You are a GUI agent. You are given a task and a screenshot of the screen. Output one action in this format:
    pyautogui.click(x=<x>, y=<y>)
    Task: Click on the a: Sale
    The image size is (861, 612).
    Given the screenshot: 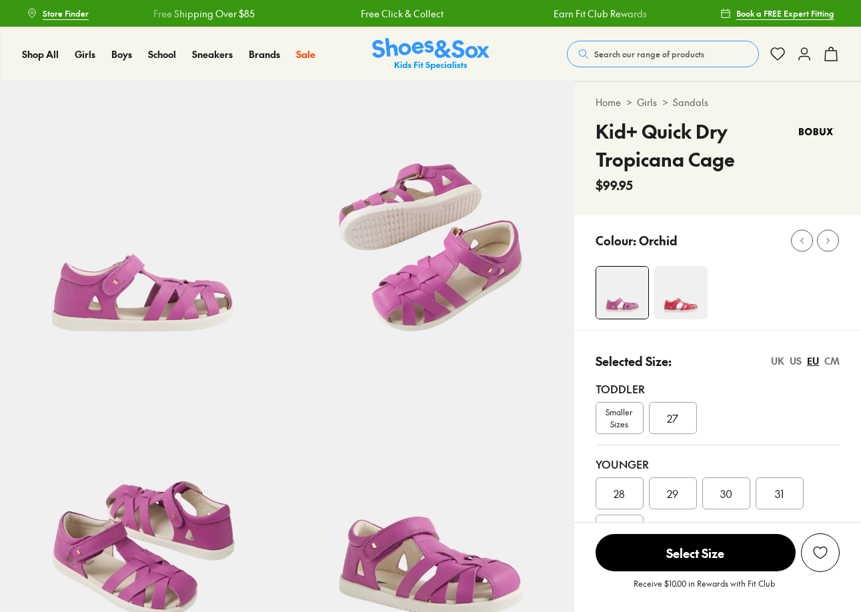 What is the action you would take?
    pyautogui.click(x=305, y=54)
    